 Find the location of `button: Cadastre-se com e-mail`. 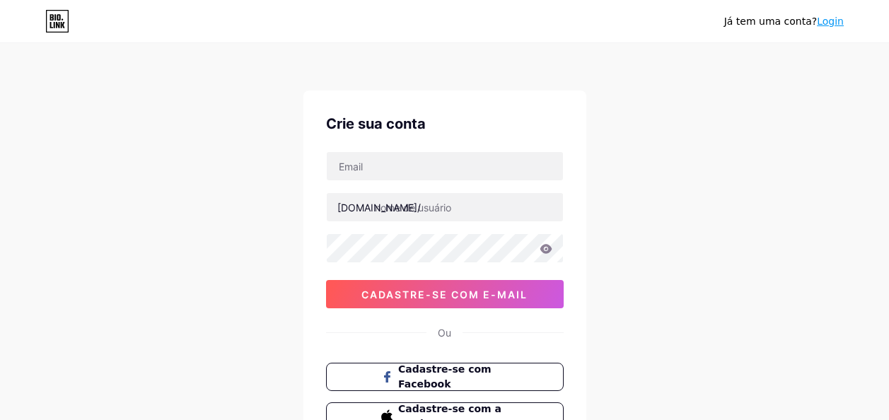

button: Cadastre-se com e-mail is located at coordinates (445, 294).